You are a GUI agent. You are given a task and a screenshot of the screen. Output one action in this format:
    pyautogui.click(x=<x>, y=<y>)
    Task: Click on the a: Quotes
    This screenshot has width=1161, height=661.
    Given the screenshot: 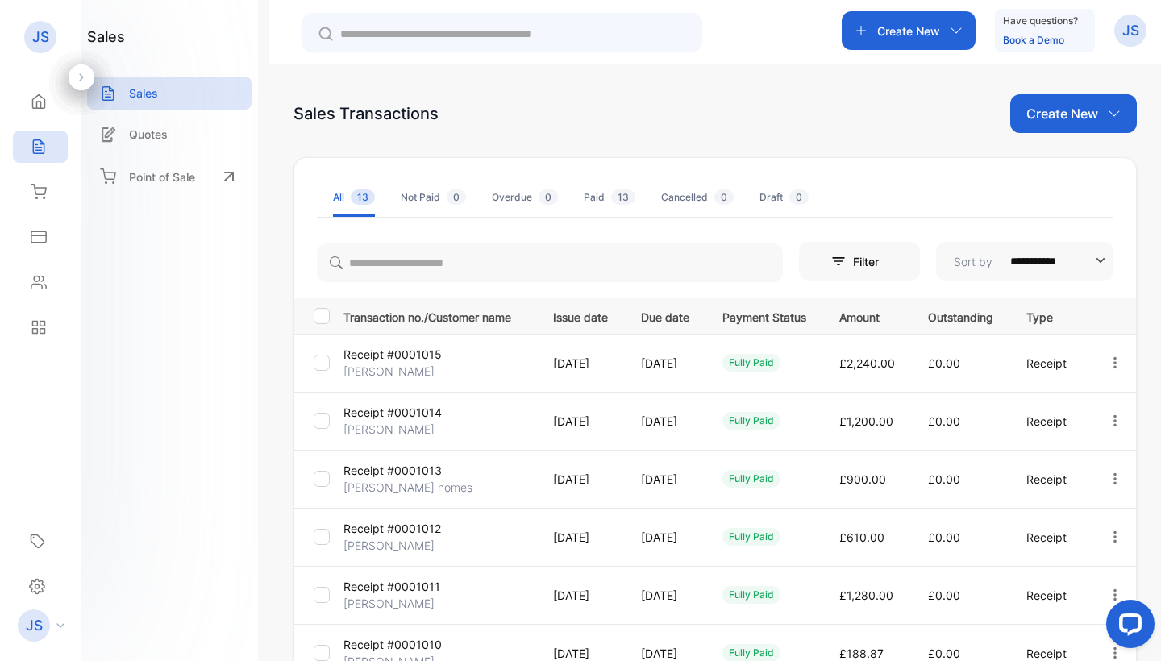 What is the action you would take?
    pyautogui.click(x=169, y=134)
    